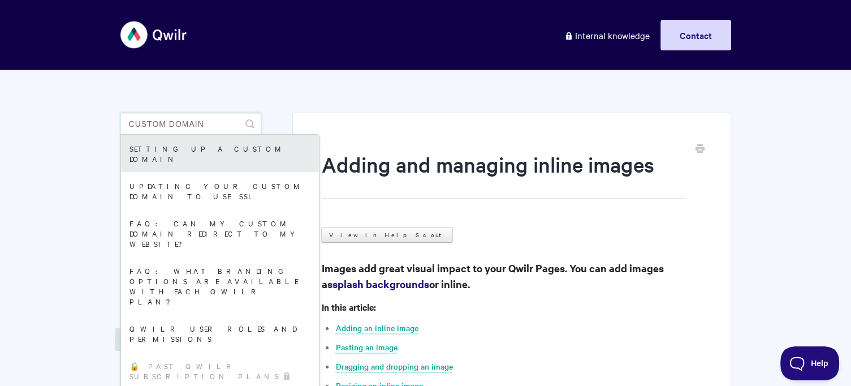 The image size is (851, 386). What do you see at coordinates (220, 191) in the screenshot?
I see `a: Updating your Custom Domain to use SSL` at bounding box center [220, 191].